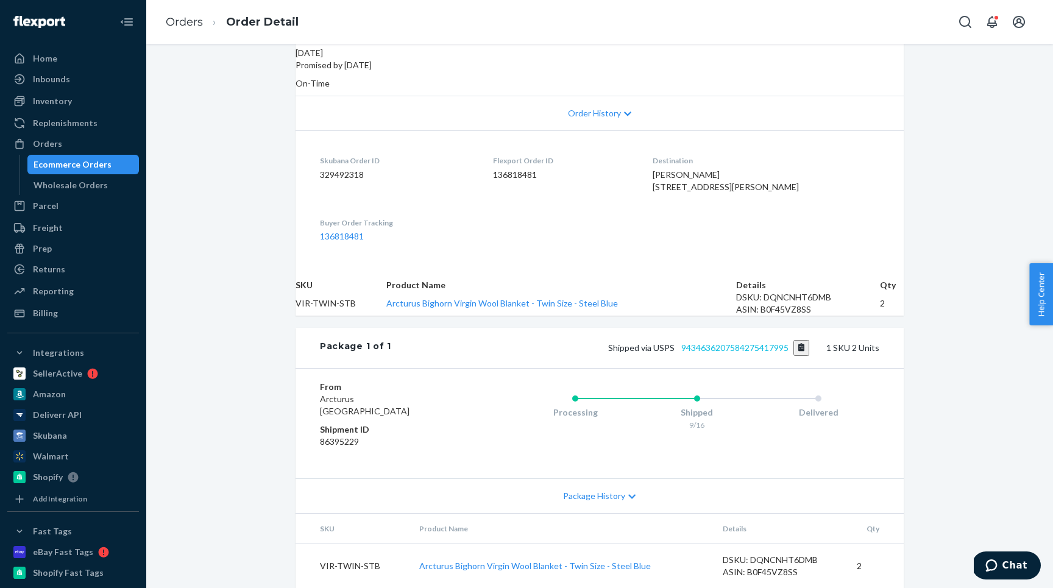 This screenshot has width=1053, height=588. What do you see at coordinates (1040, 294) in the screenshot?
I see `button: Help Center` at bounding box center [1040, 294].